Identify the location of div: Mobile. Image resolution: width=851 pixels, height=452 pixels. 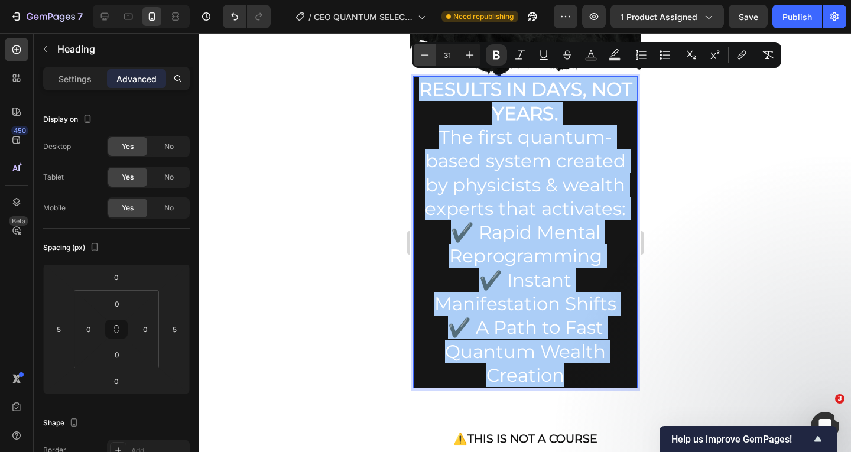
(54, 208).